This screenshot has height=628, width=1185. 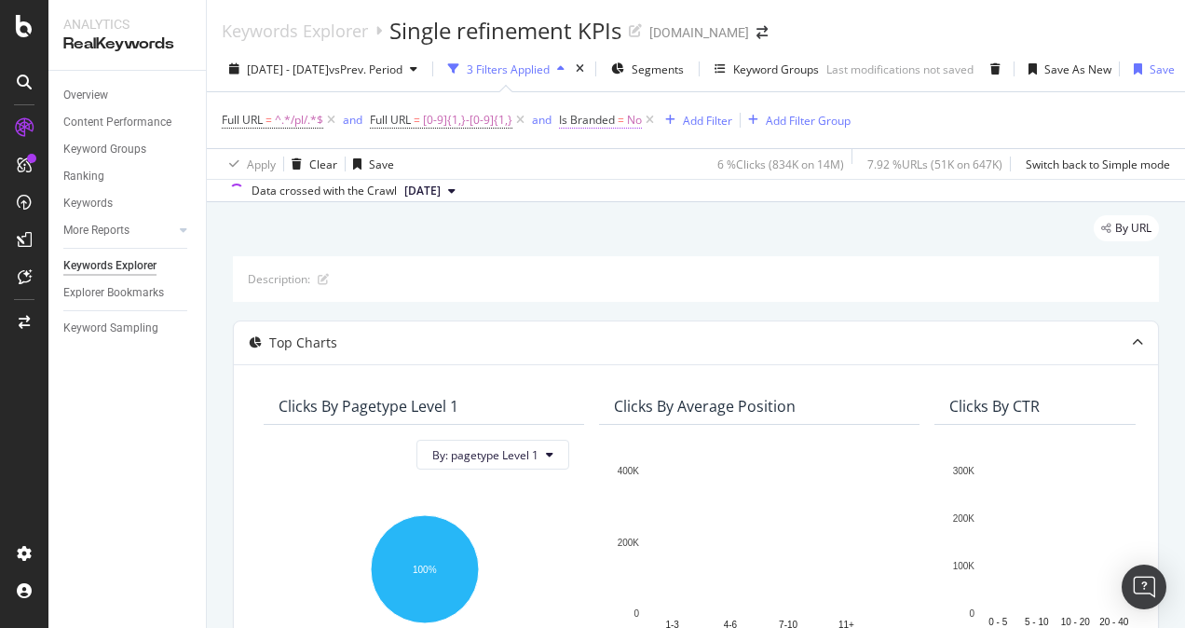 I want to click on button: 3 Filters Applied, so click(x=506, y=69).